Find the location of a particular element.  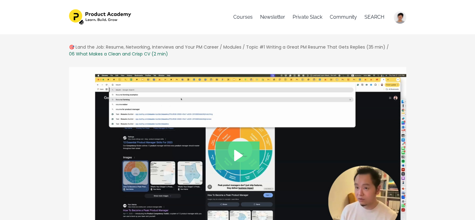

a: Courses is located at coordinates (243, 17).